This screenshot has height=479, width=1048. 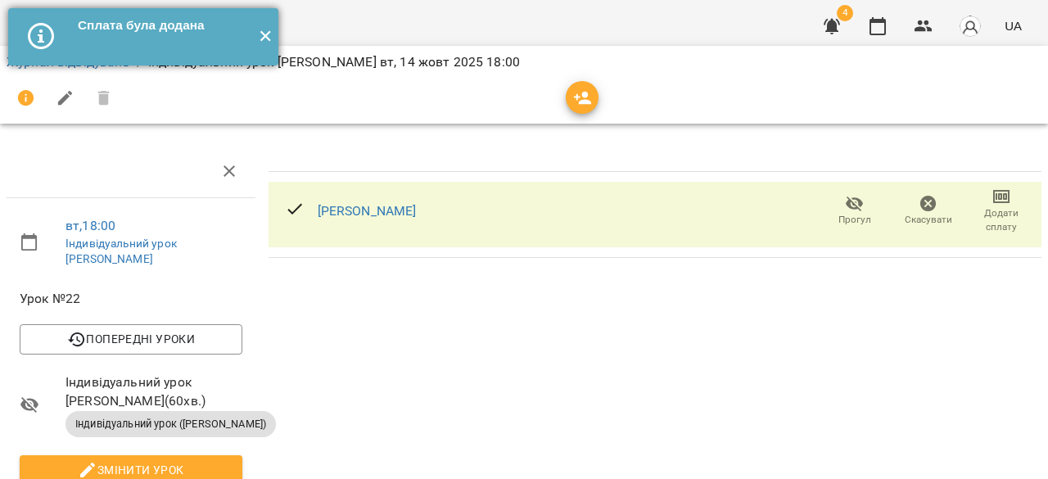 I want to click on button: Скасувати, so click(x=928, y=211).